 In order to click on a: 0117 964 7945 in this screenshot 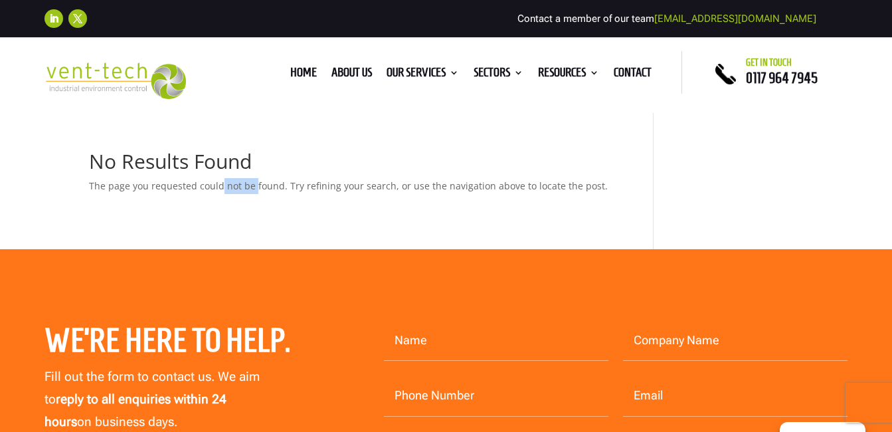, I will do `click(782, 78)`.